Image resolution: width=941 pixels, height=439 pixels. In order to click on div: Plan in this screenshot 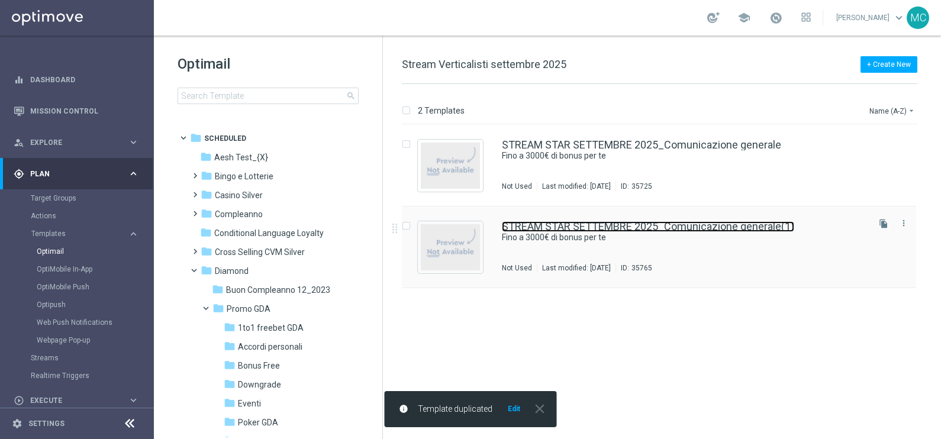, I will do `click(70, 174)`.